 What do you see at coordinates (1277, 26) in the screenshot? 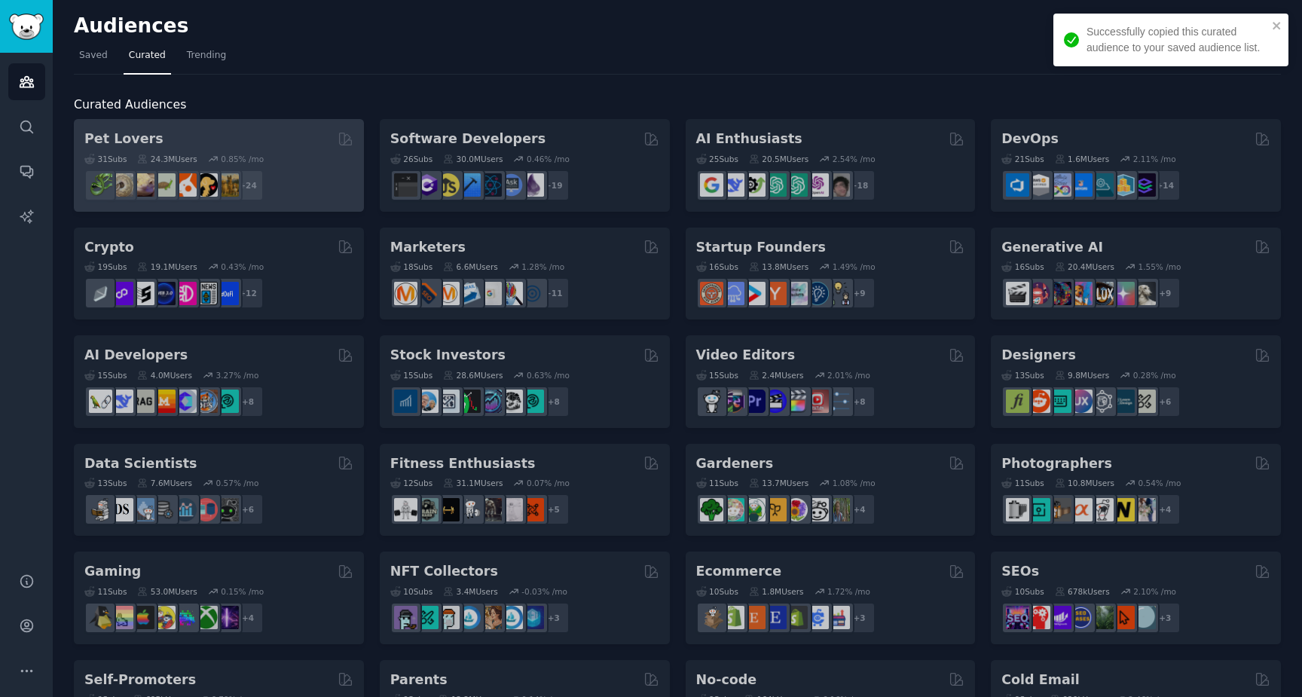
I see `button: close` at bounding box center [1277, 26].